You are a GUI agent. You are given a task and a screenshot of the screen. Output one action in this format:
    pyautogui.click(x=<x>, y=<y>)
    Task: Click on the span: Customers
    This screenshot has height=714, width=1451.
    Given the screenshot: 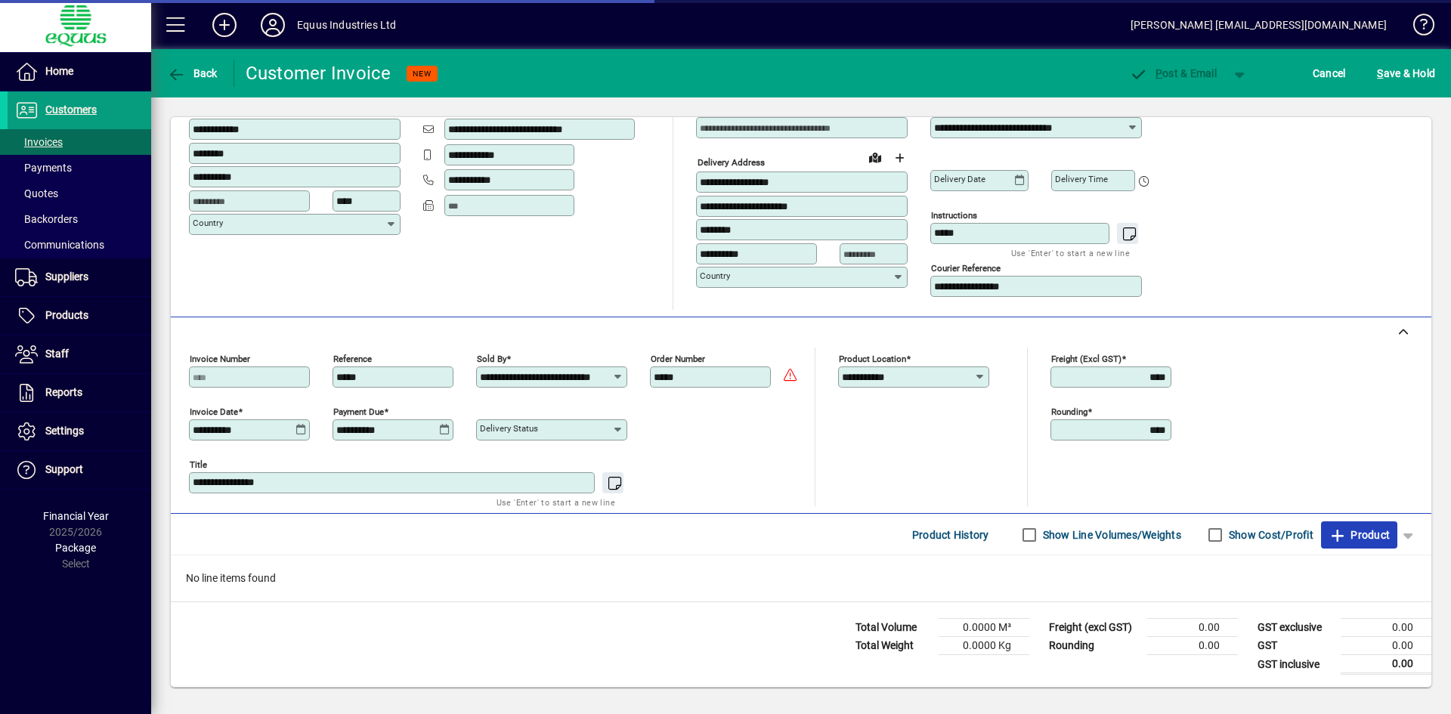 What is the action you would take?
    pyautogui.click(x=71, y=110)
    